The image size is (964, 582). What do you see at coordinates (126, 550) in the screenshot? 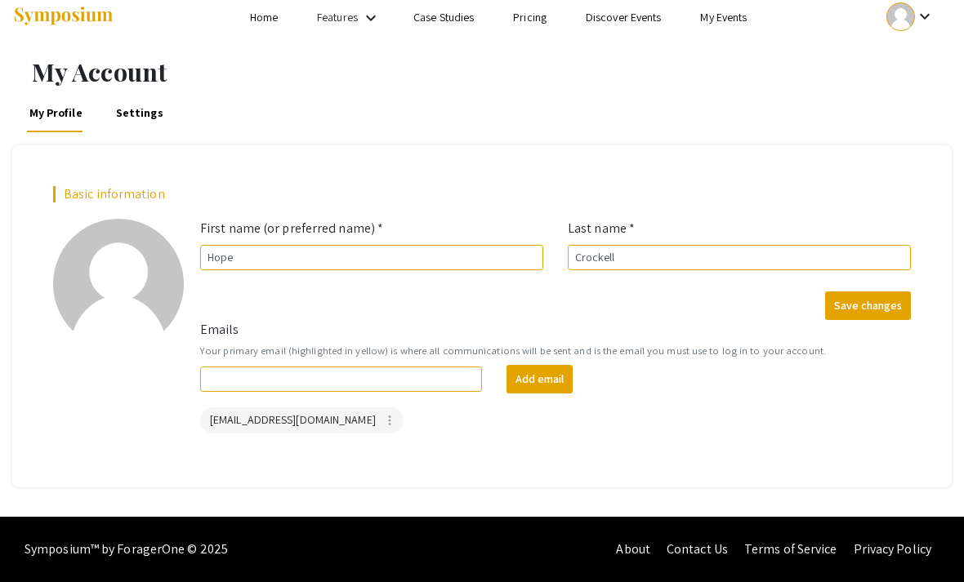
I see `div: Symposium™ by ForagerOne © 2025` at bounding box center [126, 550].